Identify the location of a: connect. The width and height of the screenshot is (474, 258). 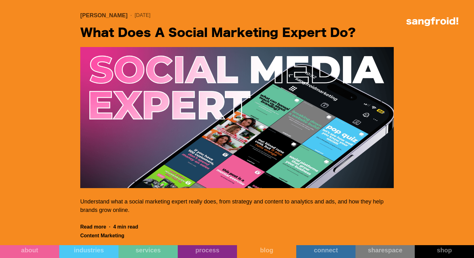
(326, 251).